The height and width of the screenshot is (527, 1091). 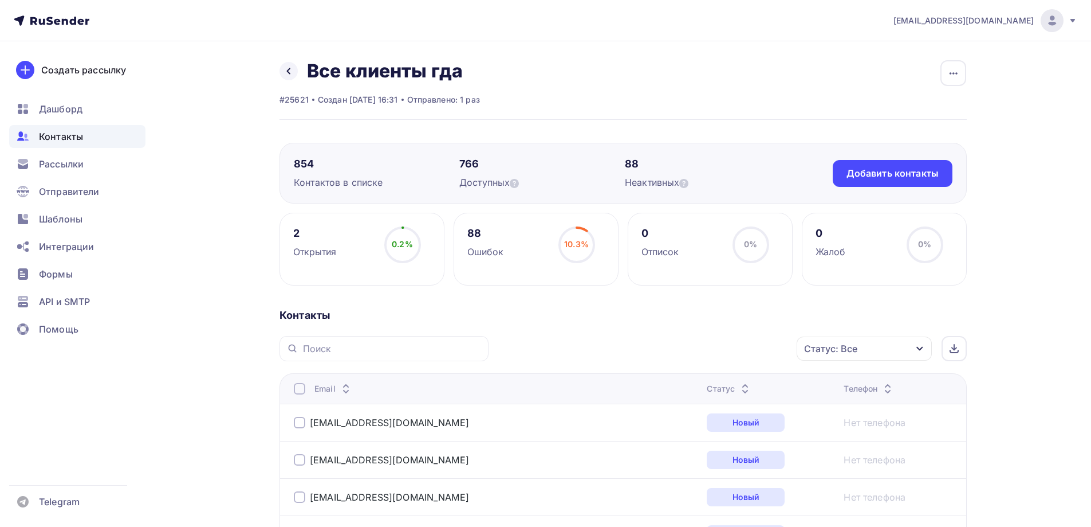 I want to click on div: Ошибок, so click(x=486, y=252).